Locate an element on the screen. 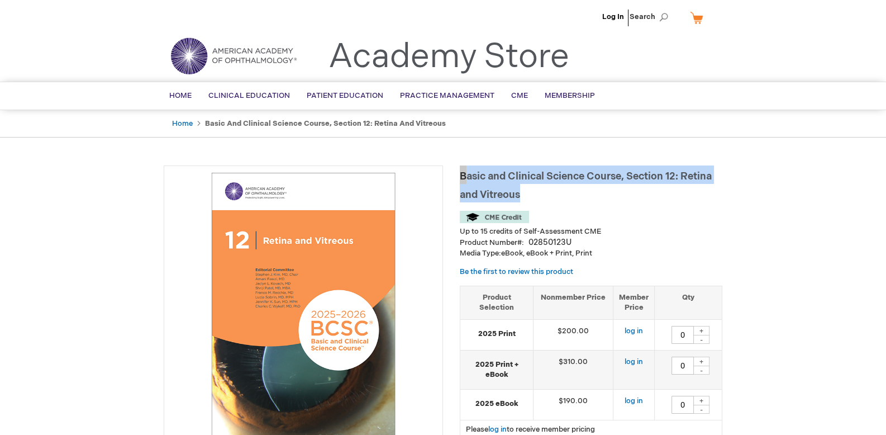  strong: 2025 Print + eBook is located at coordinates (497, 369).